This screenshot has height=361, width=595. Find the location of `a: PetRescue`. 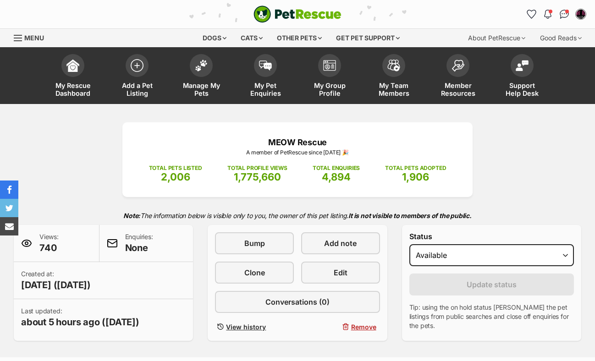

a: PetRescue is located at coordinates (297, 14).